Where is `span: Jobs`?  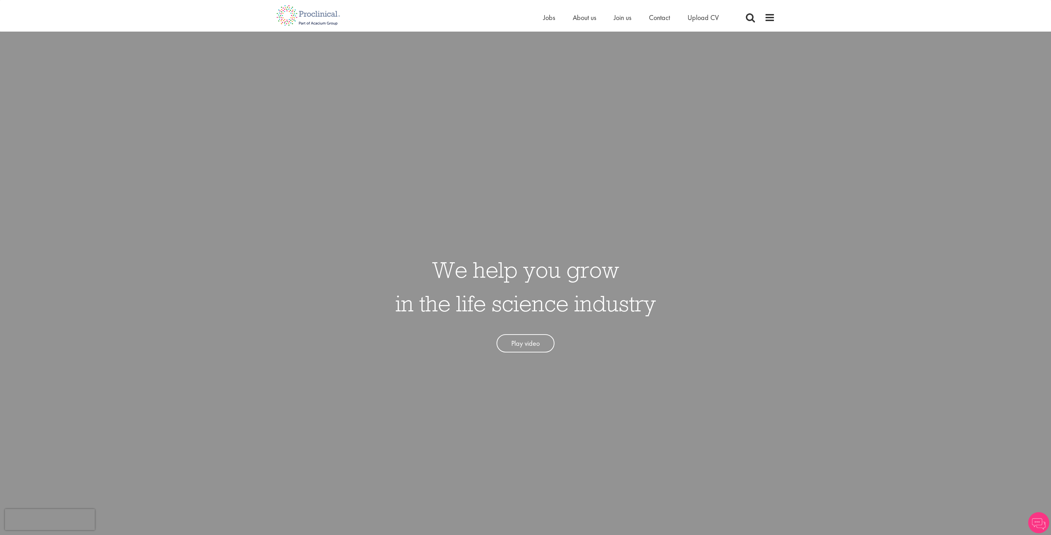
span: Jobs is located at coordinates (549, 18).